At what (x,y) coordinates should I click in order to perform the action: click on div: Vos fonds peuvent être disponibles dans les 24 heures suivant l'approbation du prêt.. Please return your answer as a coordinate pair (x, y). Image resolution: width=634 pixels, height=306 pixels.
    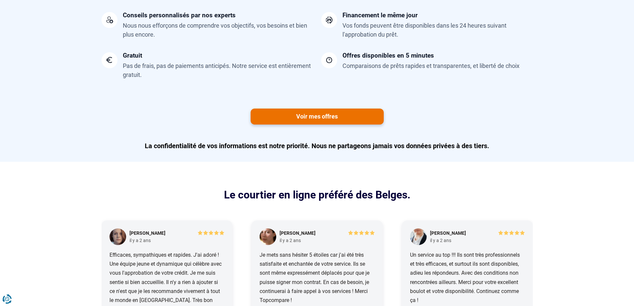
    Looking at the image, I should click on (437, 30).